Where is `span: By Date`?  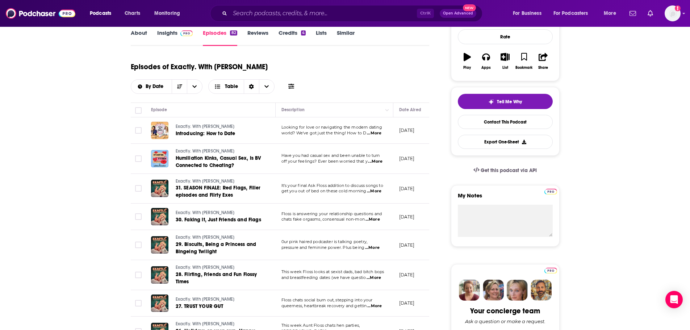 span: By Date is located at coordinates (156, 87).